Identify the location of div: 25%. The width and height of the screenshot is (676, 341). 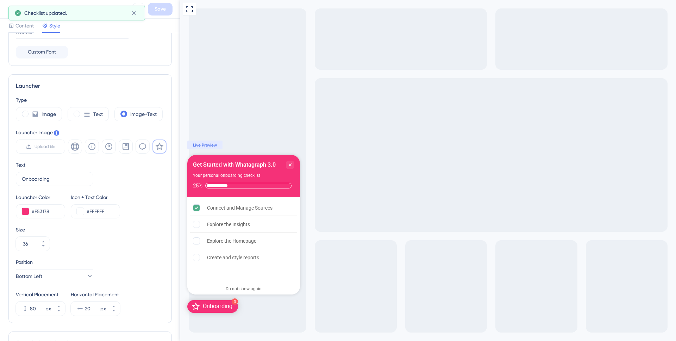
(17, 186).